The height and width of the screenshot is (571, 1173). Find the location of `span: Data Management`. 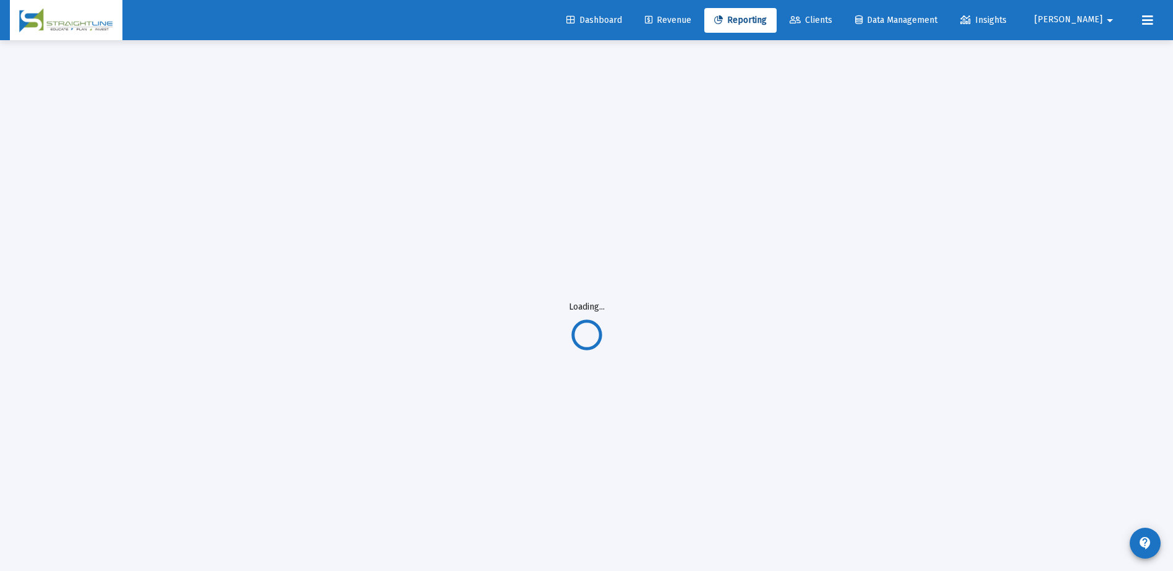

span: Data Management is located at coordinates (896, 20).